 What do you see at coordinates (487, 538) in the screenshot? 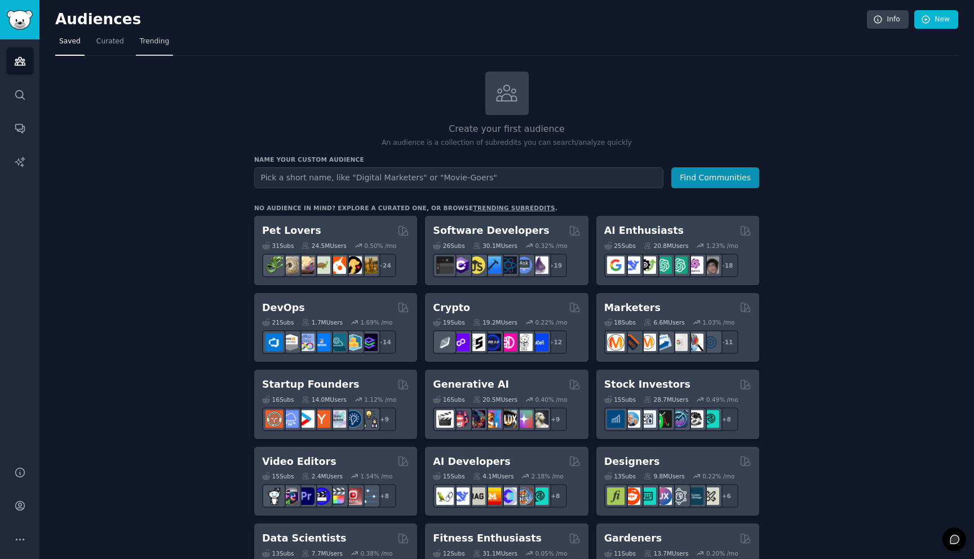
I see `h2: Fitness Enthusiasts` at bounding box center [487, 538].